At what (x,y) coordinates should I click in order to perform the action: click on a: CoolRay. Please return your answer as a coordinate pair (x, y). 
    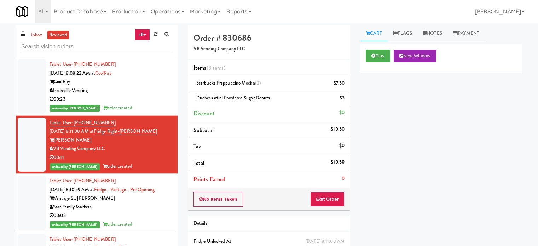
    Looking at the image, I should click on (103, 73).